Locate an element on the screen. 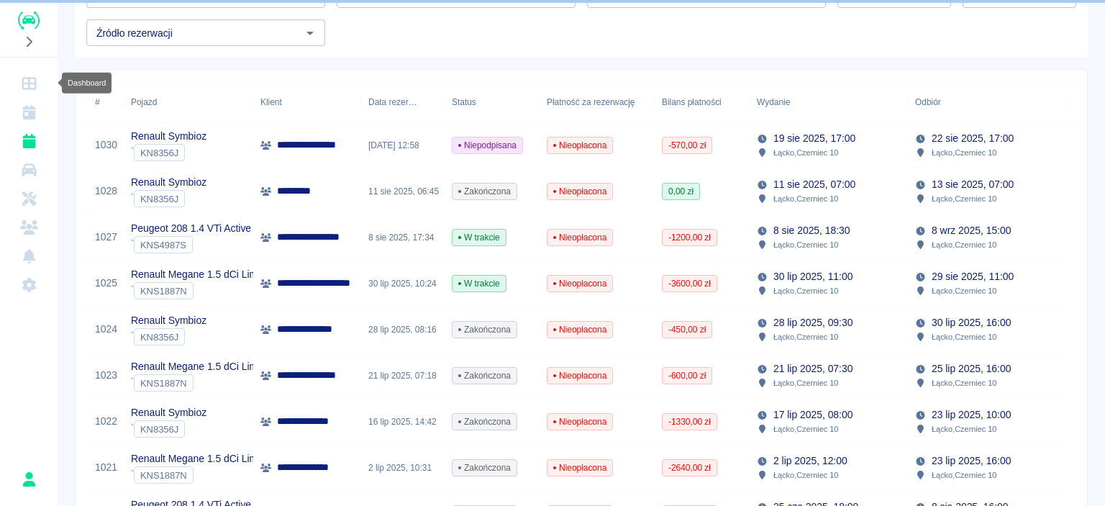 Image resolution: width=1105 pixels, height=506 pixels. p: 25 lip 2025, 16:00 is located at coordinates (971, 368).